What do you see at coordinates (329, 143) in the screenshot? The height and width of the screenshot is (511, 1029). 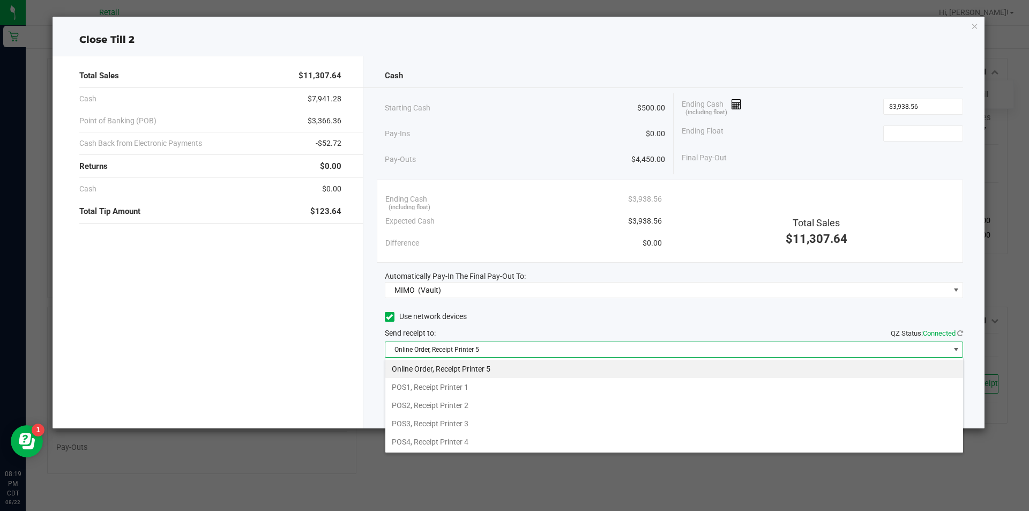 I see `span: -$52.72` at bounding box center [329, 143].